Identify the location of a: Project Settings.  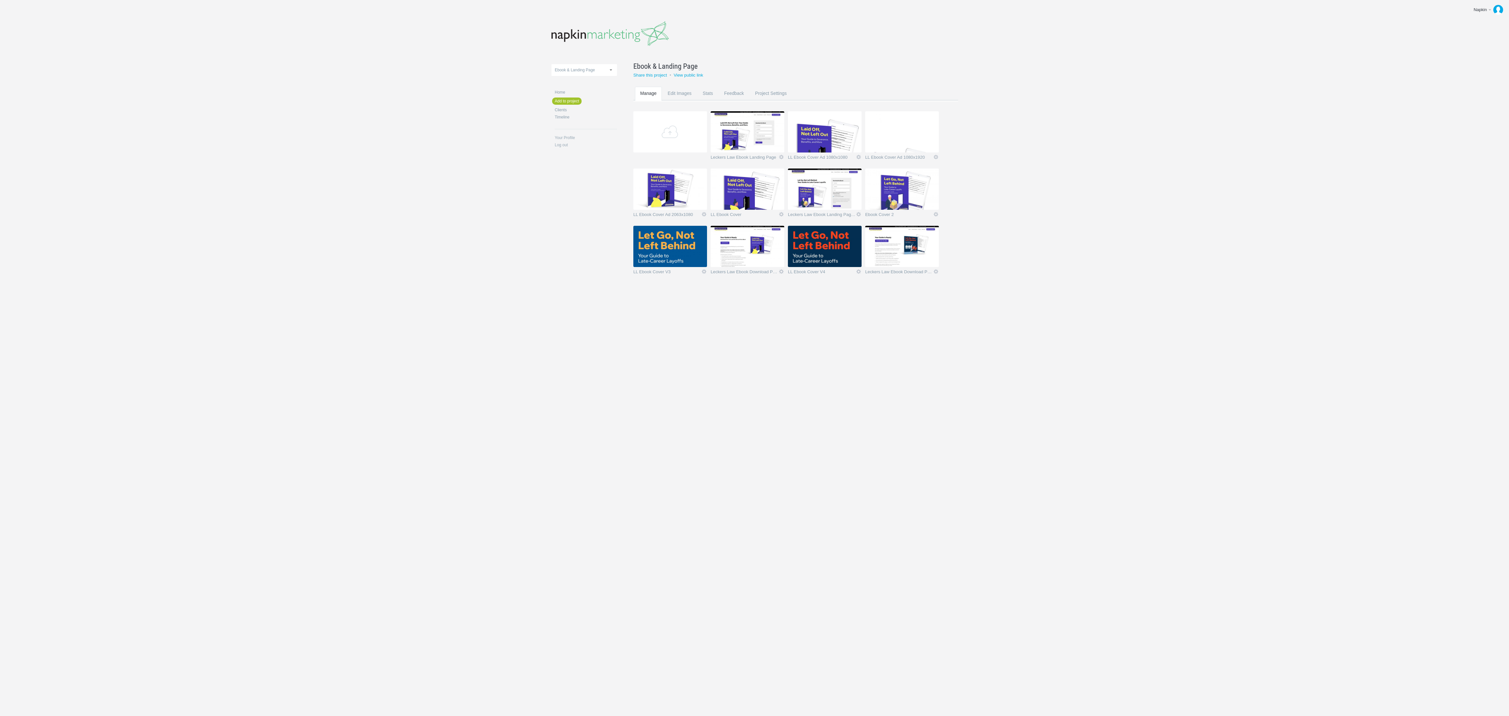
(771, 100).